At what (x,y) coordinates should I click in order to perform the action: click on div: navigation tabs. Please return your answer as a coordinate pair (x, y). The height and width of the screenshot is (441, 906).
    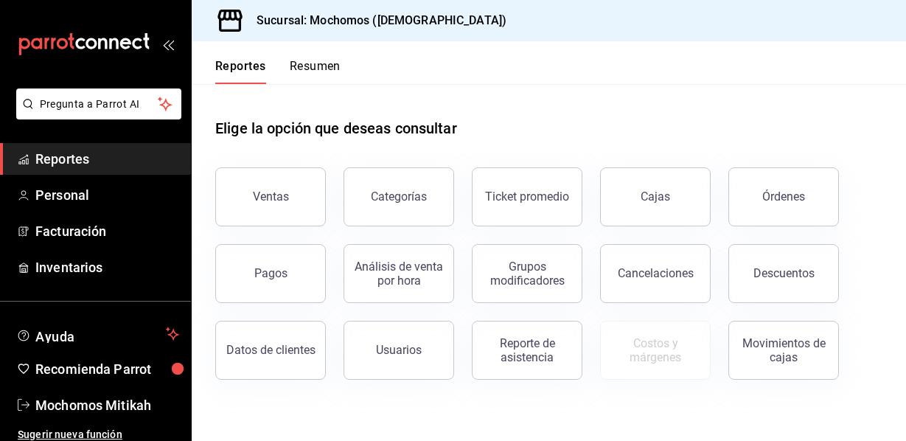
    Looking at the image, I should click on (278, 72).